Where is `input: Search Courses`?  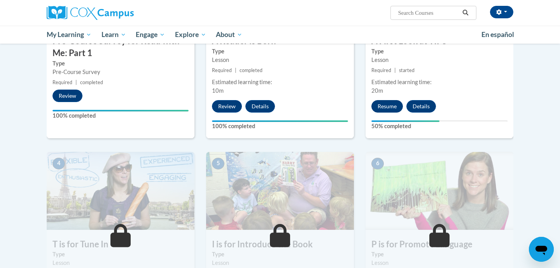
input: Search Courses is located at coordinates (429, 13).